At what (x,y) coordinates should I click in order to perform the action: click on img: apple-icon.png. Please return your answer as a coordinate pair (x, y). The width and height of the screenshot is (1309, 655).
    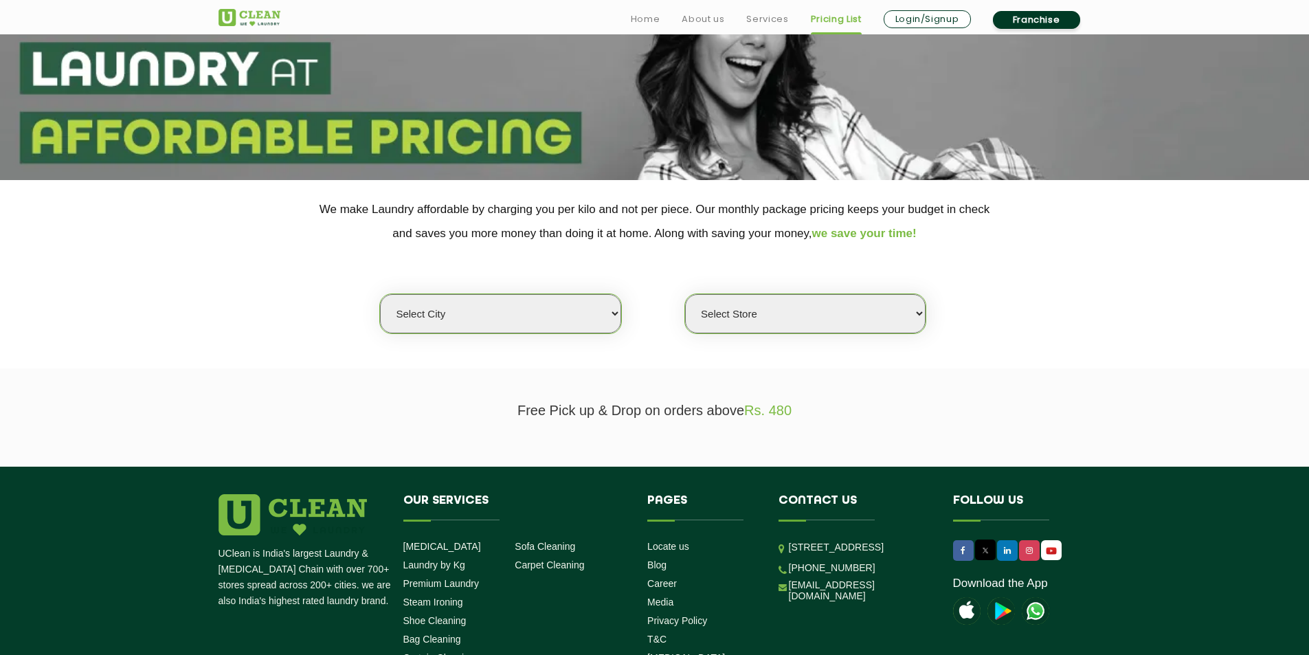
    Looking at the image, I should click on (967, 611).